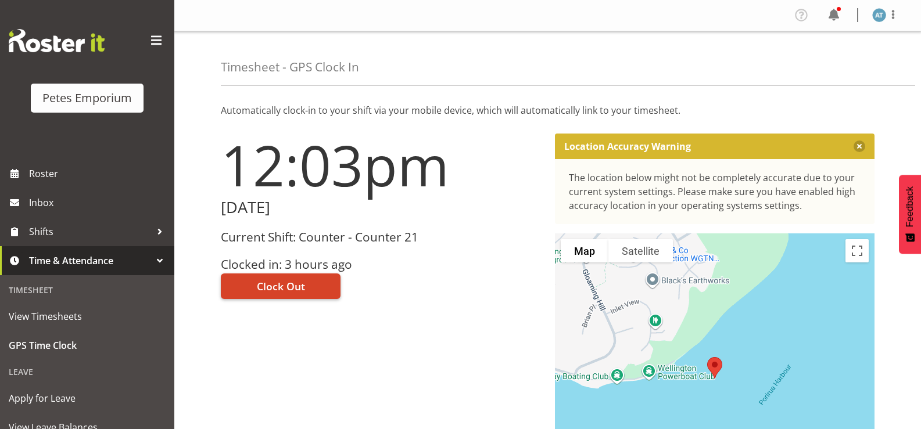  Describe the element at coordinates (87, 317) in the screenshot. I see `a: View Timesheets` at that location.